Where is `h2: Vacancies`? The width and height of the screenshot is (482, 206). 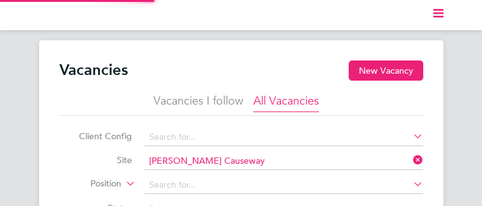
h2: Vacancies is located at coordinates (93, 70).